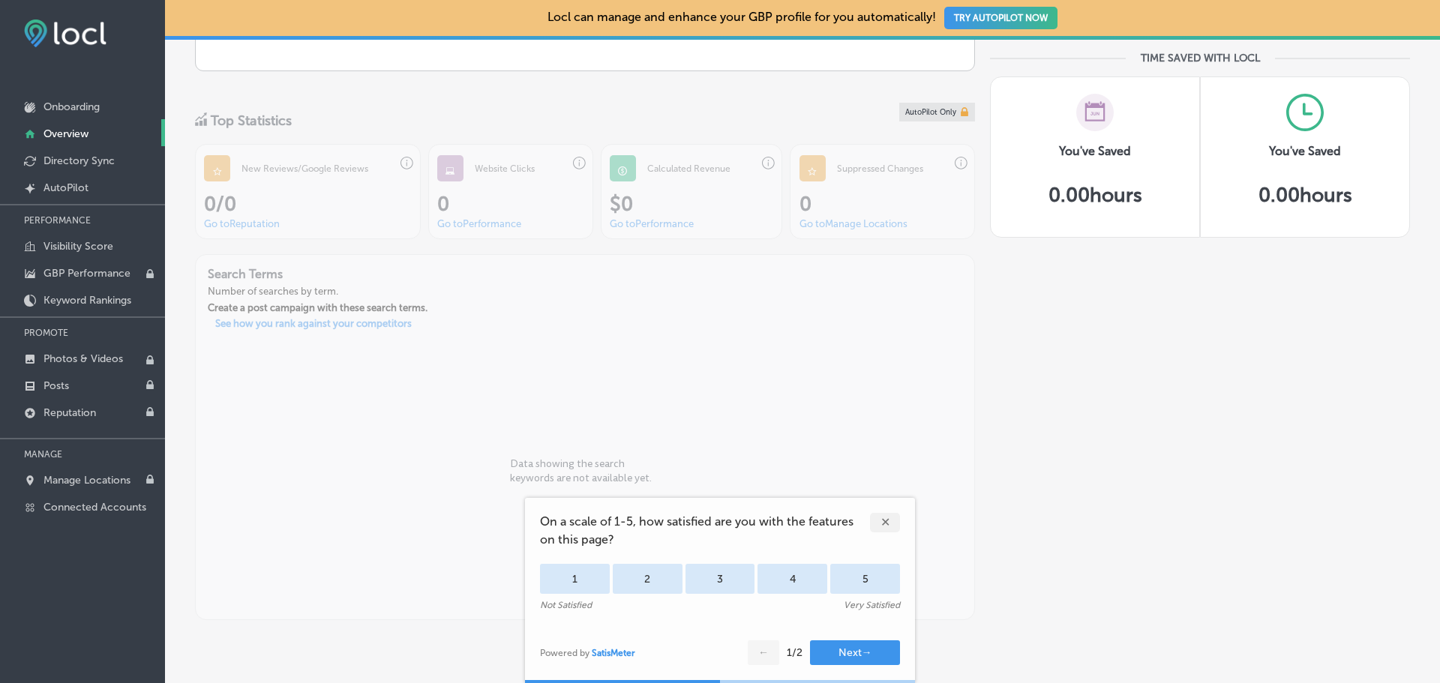 This screenshot has width=1440, height=683. What do you see at coordinates (1200, 58) in the screenshot?
I see `div: TIME SAVED WITH LOCL` at bounding box center [1200, 58].